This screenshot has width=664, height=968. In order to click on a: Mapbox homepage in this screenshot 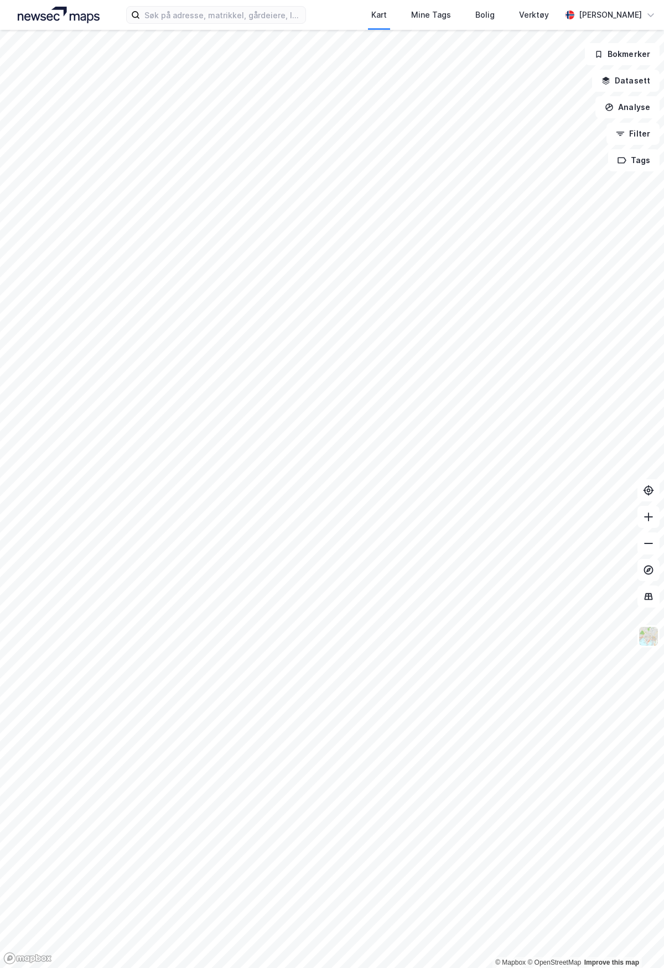, I will do `click(28, 958)`.